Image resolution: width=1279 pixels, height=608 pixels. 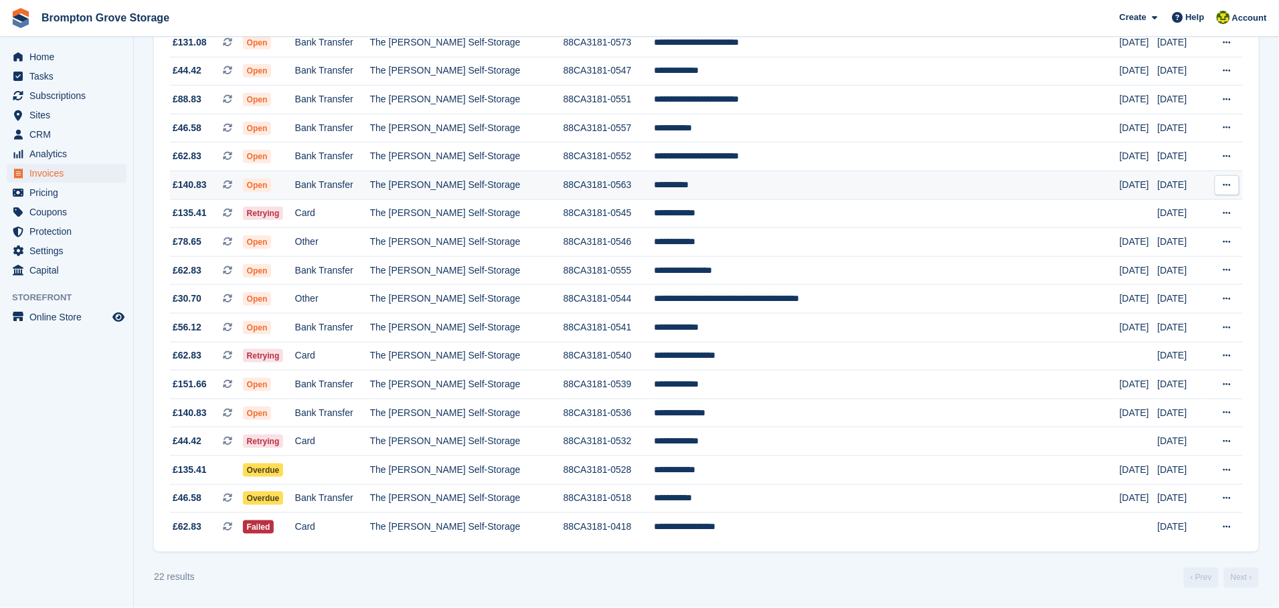 I want to click on img: stora-icon-8386f47178a22dfd0bd8f6a31ec36ba5ce8667c1dd55bd0f319d3a0aa187defe.svg, so click(x=21, y=18).